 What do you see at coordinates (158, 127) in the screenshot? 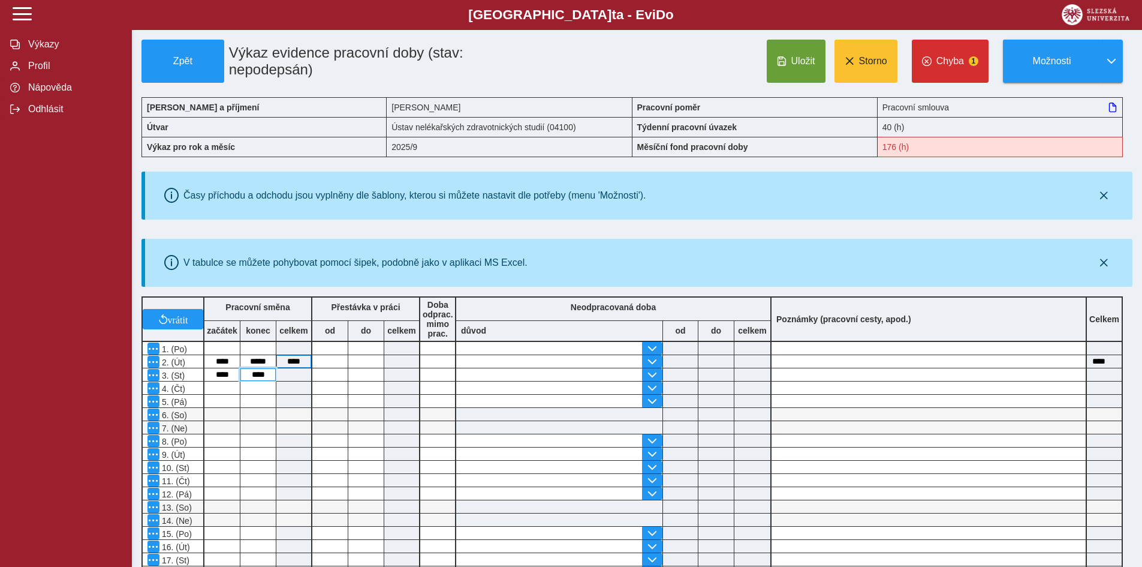
I see `b: Útvar` at bounding box center [158, 127].